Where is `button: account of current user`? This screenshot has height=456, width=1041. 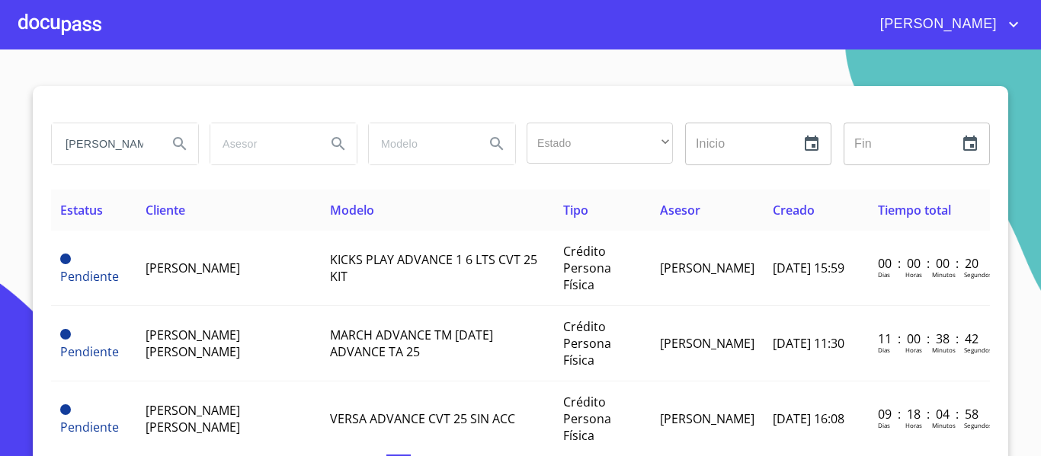 button: account of current user is located at coordinates (946, 24).